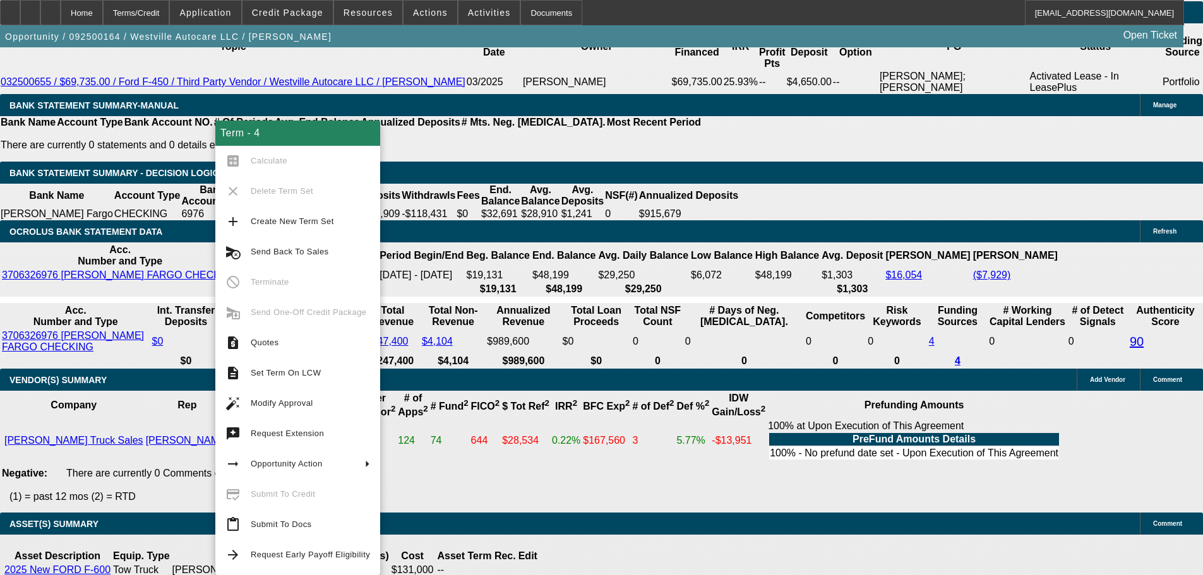  What do you see at coordinates (596, 316) in the screenshot?
I see `th: Total Loan Proceeds` at bounding box center [596, 316].